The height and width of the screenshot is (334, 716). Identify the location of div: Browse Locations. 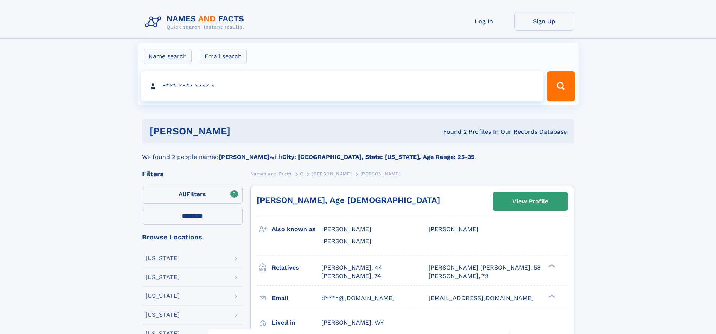
(193, 237).